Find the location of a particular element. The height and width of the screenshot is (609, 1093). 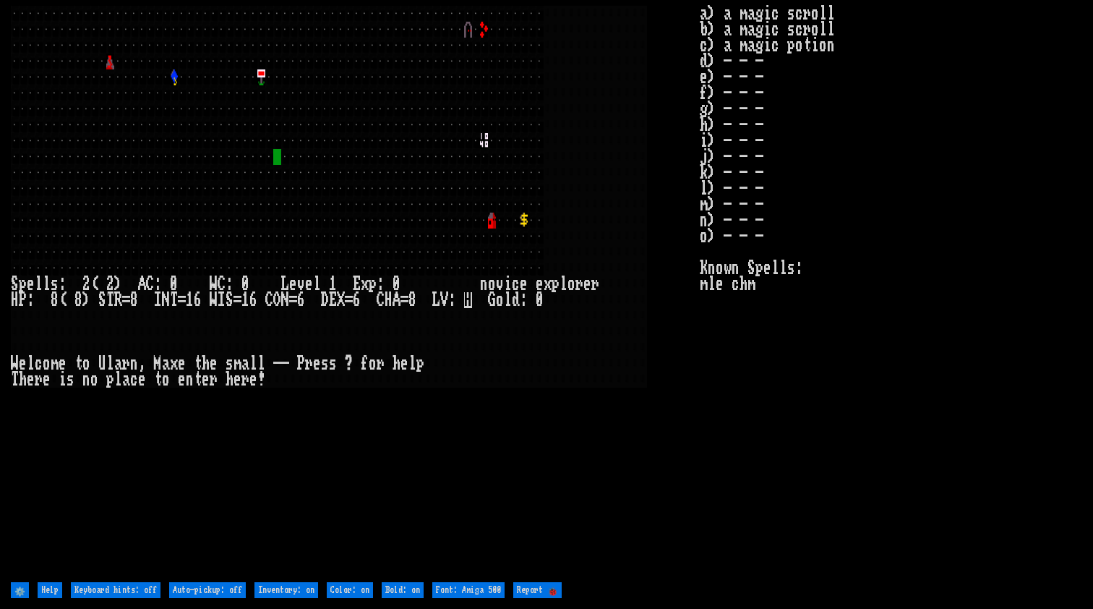

div: i is located at coordinates (508, 284).